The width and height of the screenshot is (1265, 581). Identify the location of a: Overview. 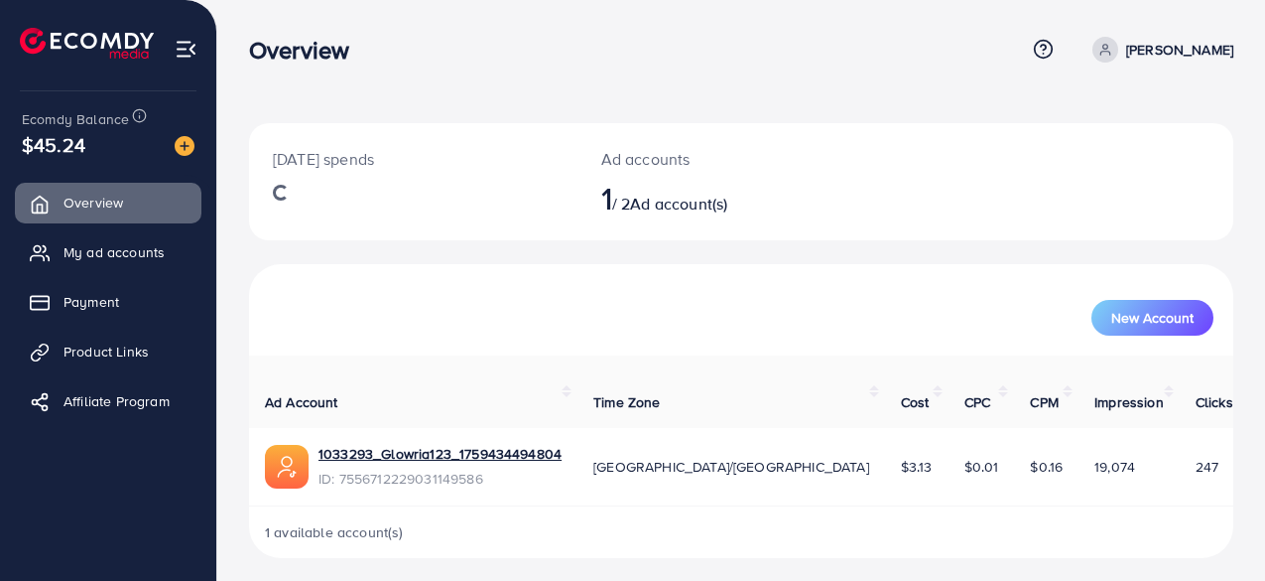
(108, 202).